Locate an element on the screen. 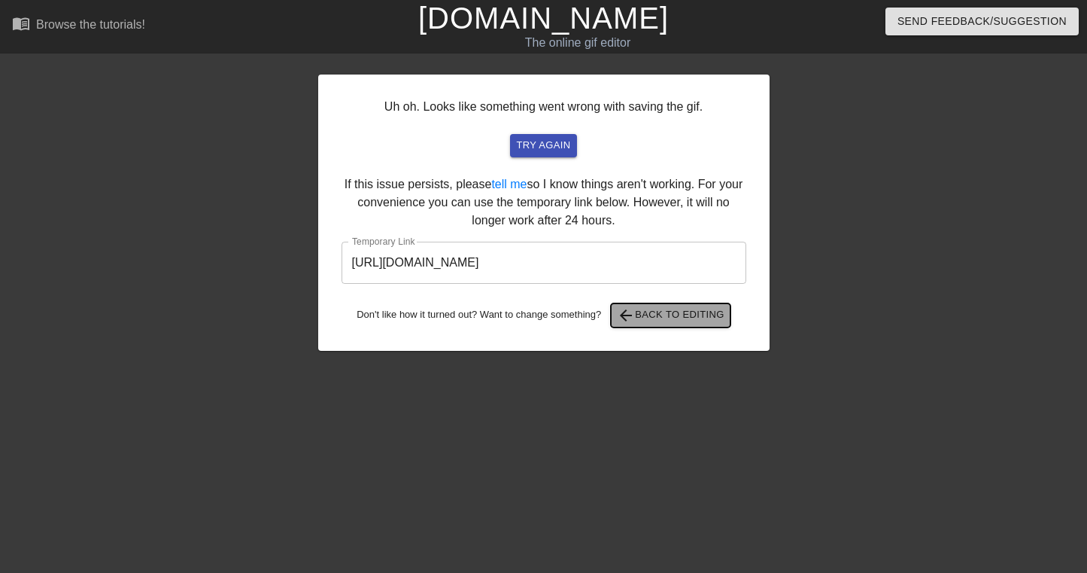 This screenshot has height=573, width=1087. span: try again is located at coordinates (543, 145).